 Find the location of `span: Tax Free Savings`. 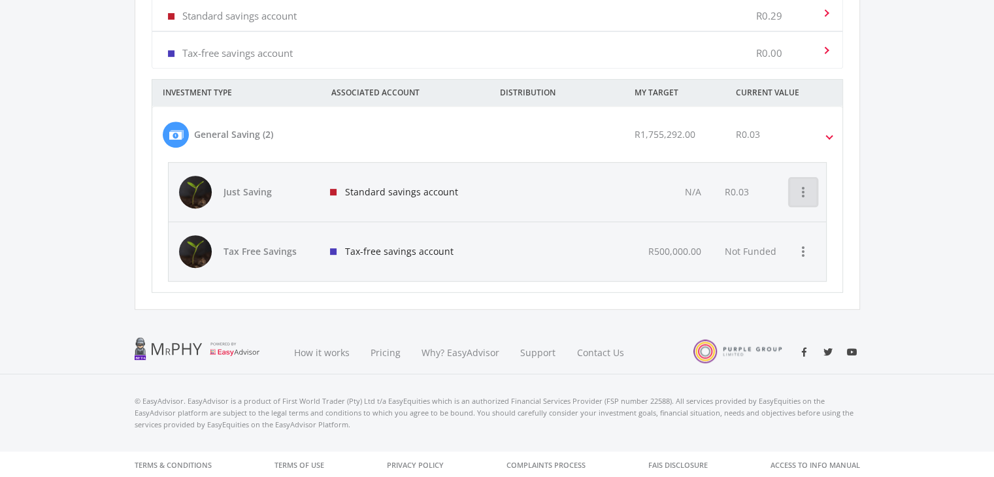

span: Tax Free Savings is located at coordinates (269, 251).